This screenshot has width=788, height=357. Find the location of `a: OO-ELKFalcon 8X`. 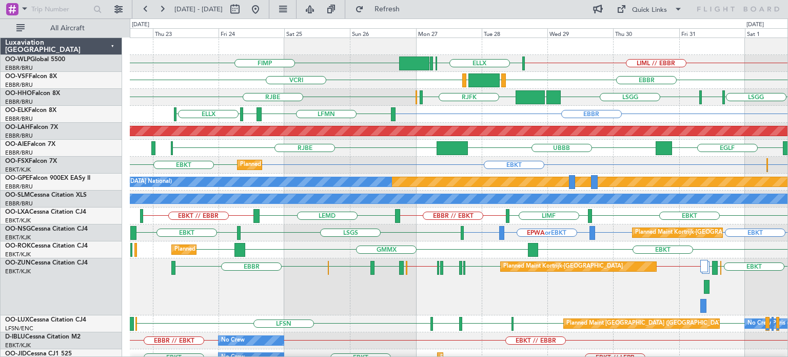

a: OO-ELKFalcon 8X is located at coordinates (31, 110).